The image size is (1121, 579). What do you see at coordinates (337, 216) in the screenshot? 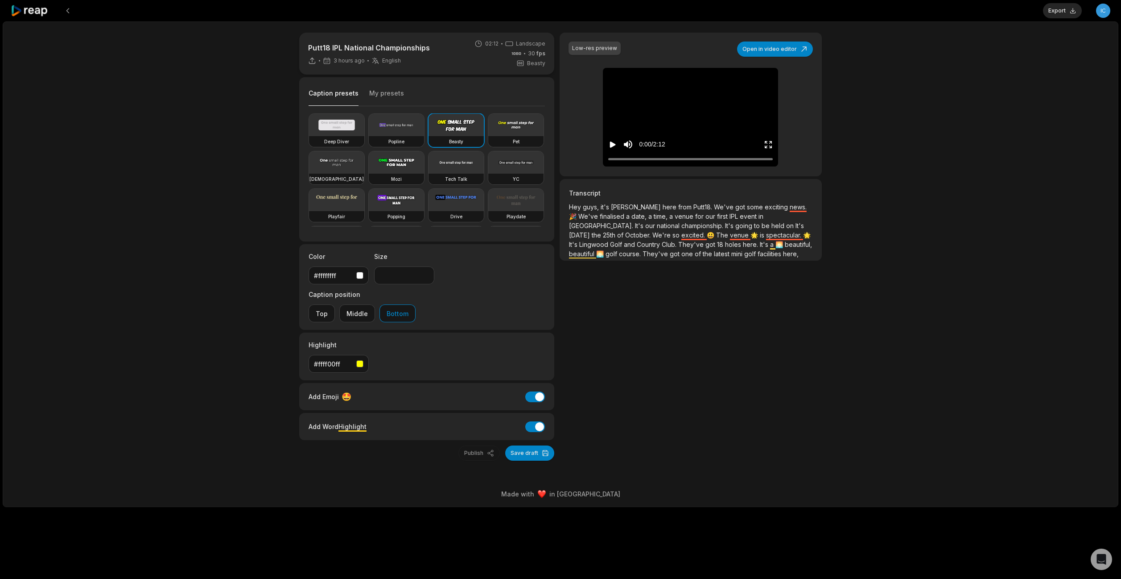
I see `h3: Playfair` at bounding box center [337, 216].